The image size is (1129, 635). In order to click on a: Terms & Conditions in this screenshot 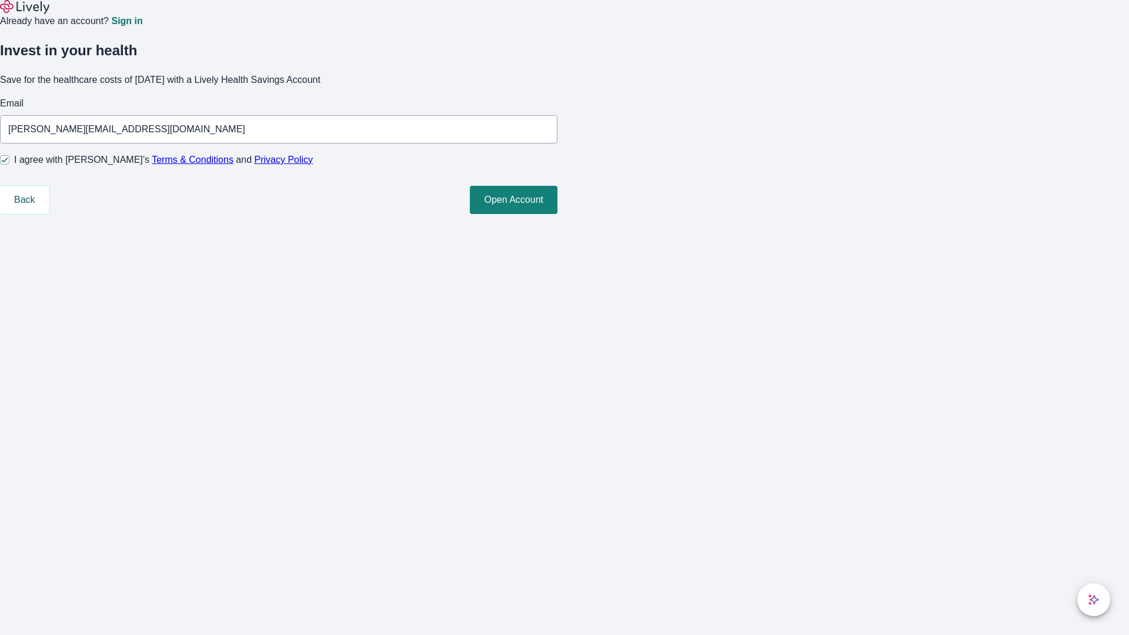, I will do `click(192, 159)`.